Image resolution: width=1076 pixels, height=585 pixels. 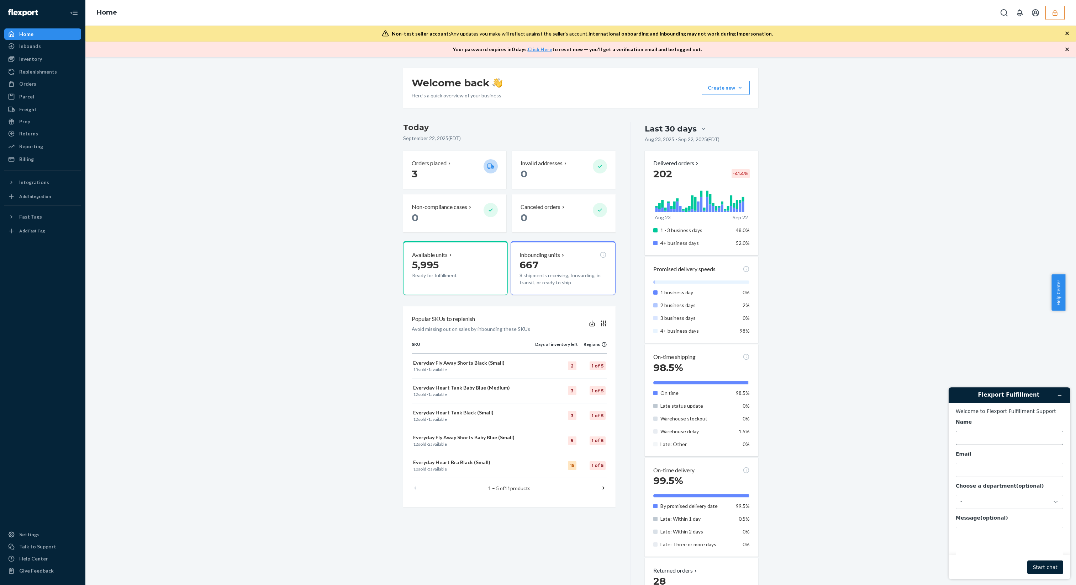 I want to click on p: 1 – 5 of products, so click(x=509, y=489).